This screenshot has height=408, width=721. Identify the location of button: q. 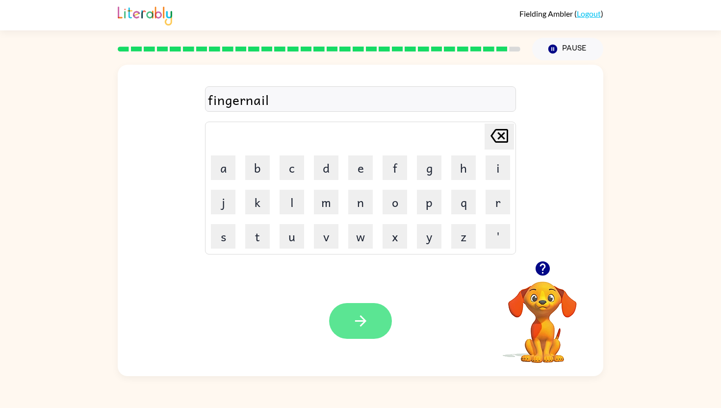
(464, 202).